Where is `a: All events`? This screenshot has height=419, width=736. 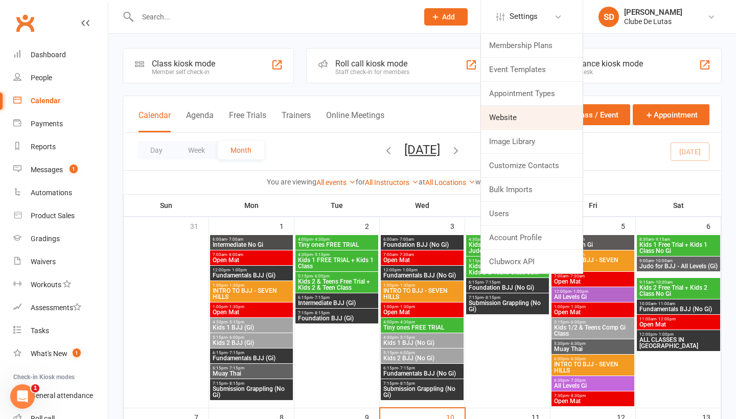 a: All events is located at coordinates (336, 182).